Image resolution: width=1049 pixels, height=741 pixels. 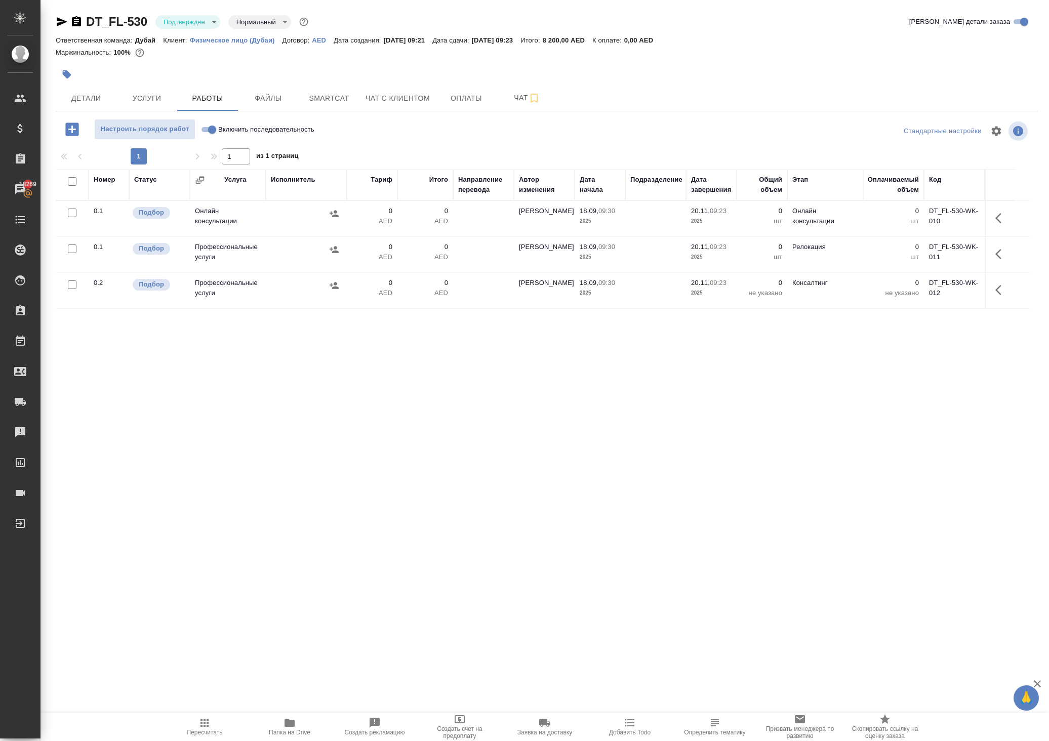 I want to click on p: Договор:, so click(x=297, y=40).